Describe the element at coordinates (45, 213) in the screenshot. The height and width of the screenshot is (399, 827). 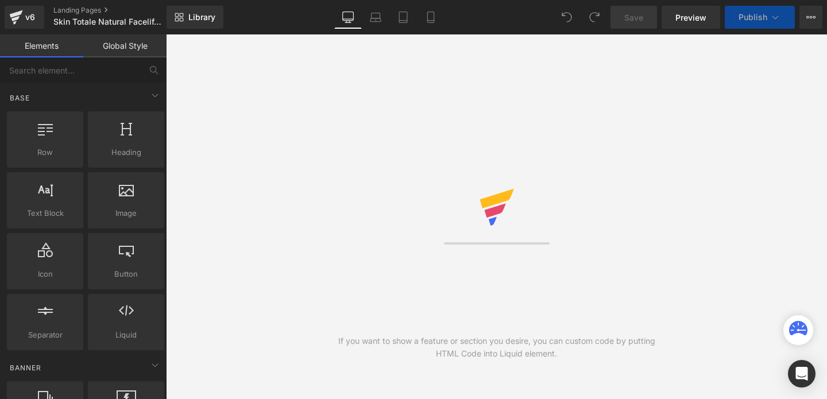
I see `span: Text Block` at that location.